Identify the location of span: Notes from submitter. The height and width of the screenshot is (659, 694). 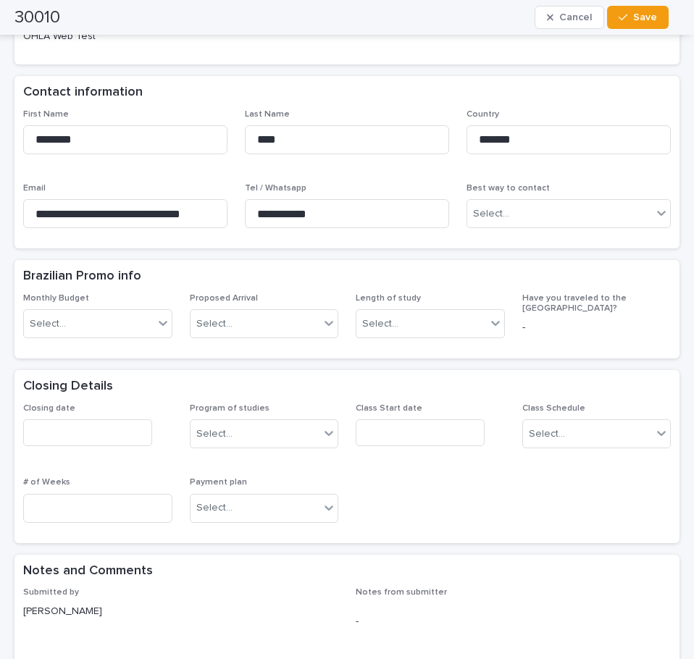
(401, 592).